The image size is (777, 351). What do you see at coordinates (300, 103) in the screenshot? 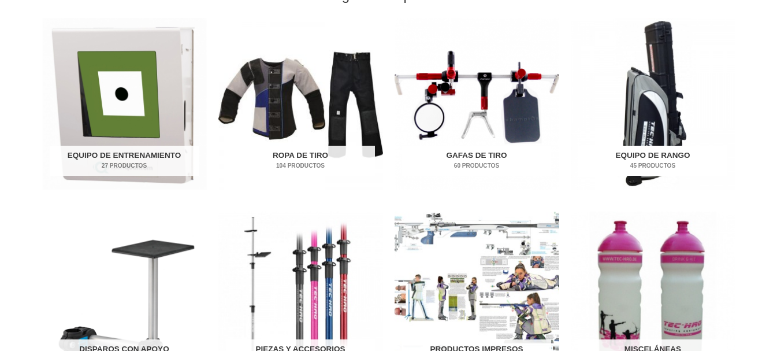
I see `a: Visita la categoría de productos Ropa de tiro` at bounding box center [300, 103].